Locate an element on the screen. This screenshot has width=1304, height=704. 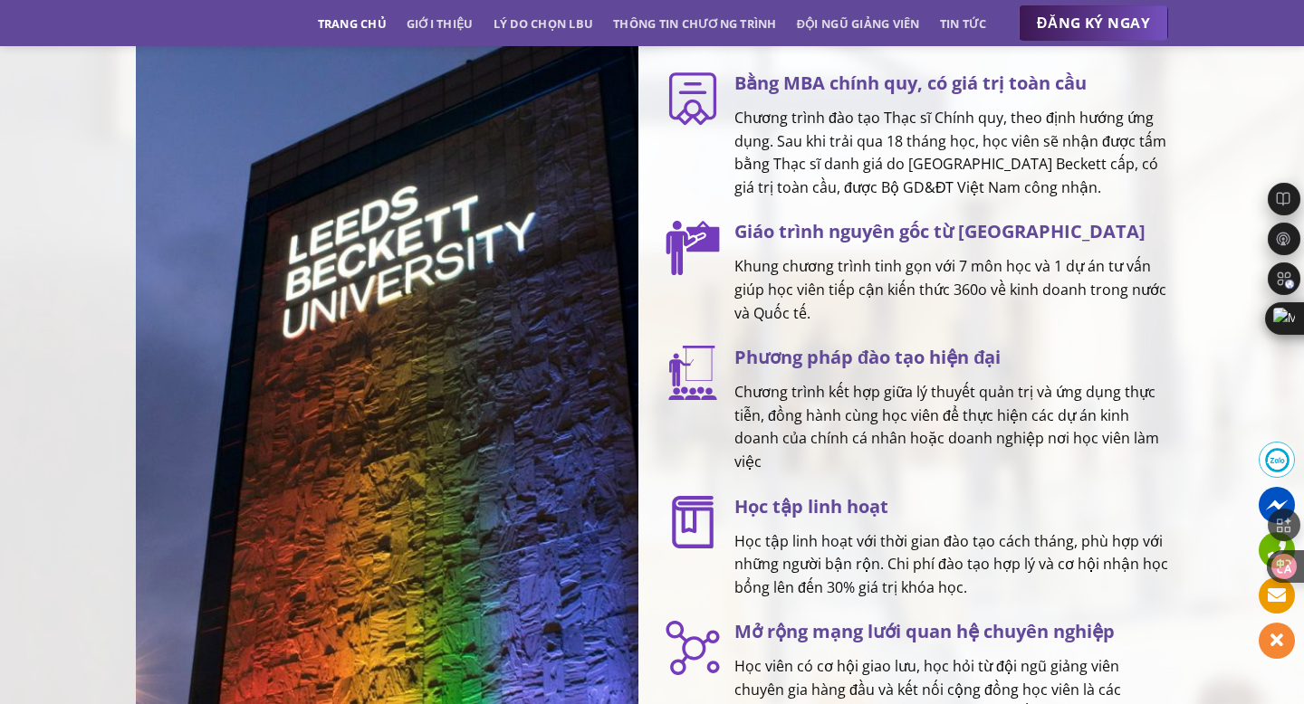
p: Khung chương trình tinh gọn với 7 môn học và 1 dự án tư vấn giúp học viên tiếp cận kiến thức 360o... is located at coordinates (951, 290).